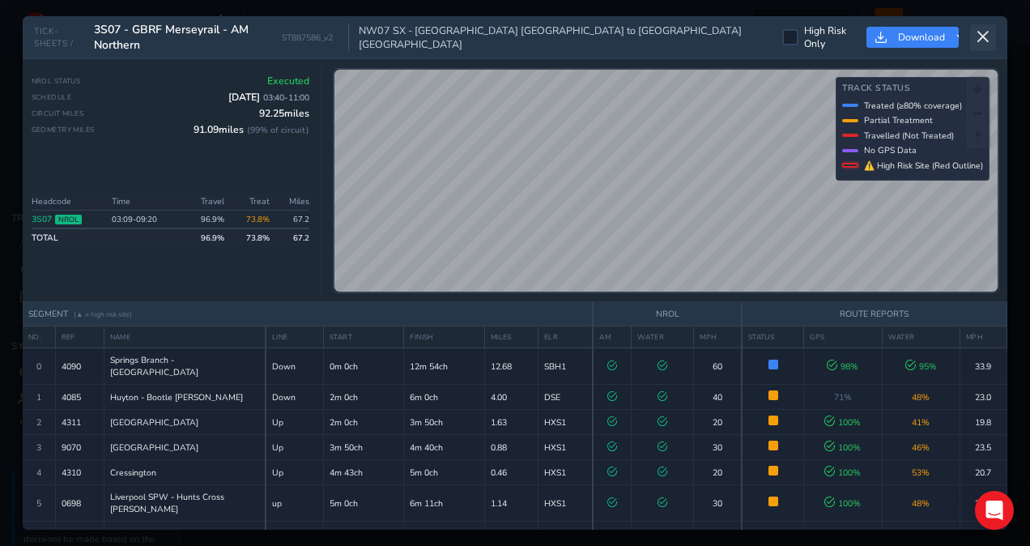 Image resolution: width=1030 pixels, height=546 pixels. Describe the element at coordinates (363, 337) in the screenshot. I see `th: START` at that location.